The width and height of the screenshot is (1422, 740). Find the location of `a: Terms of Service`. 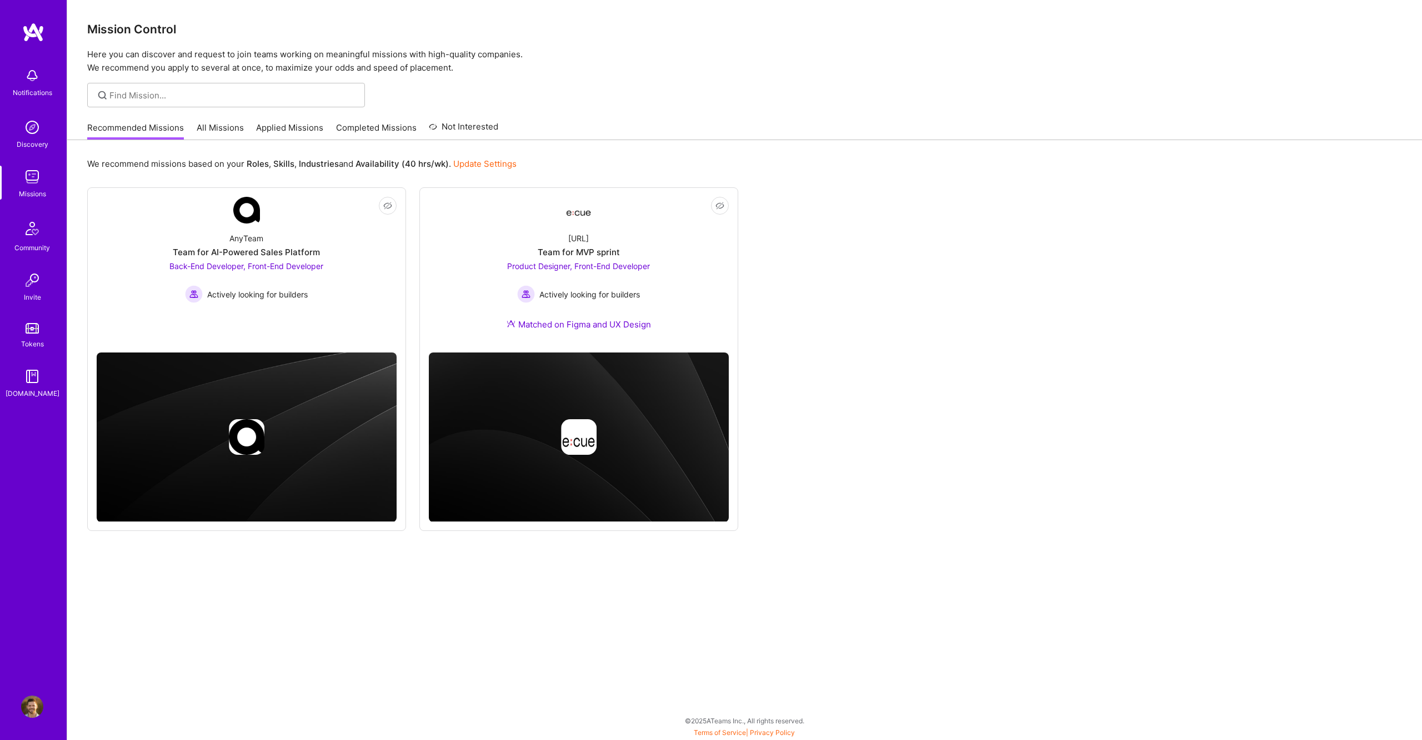

a: Terms of Service is located at coordinates (720, 732).